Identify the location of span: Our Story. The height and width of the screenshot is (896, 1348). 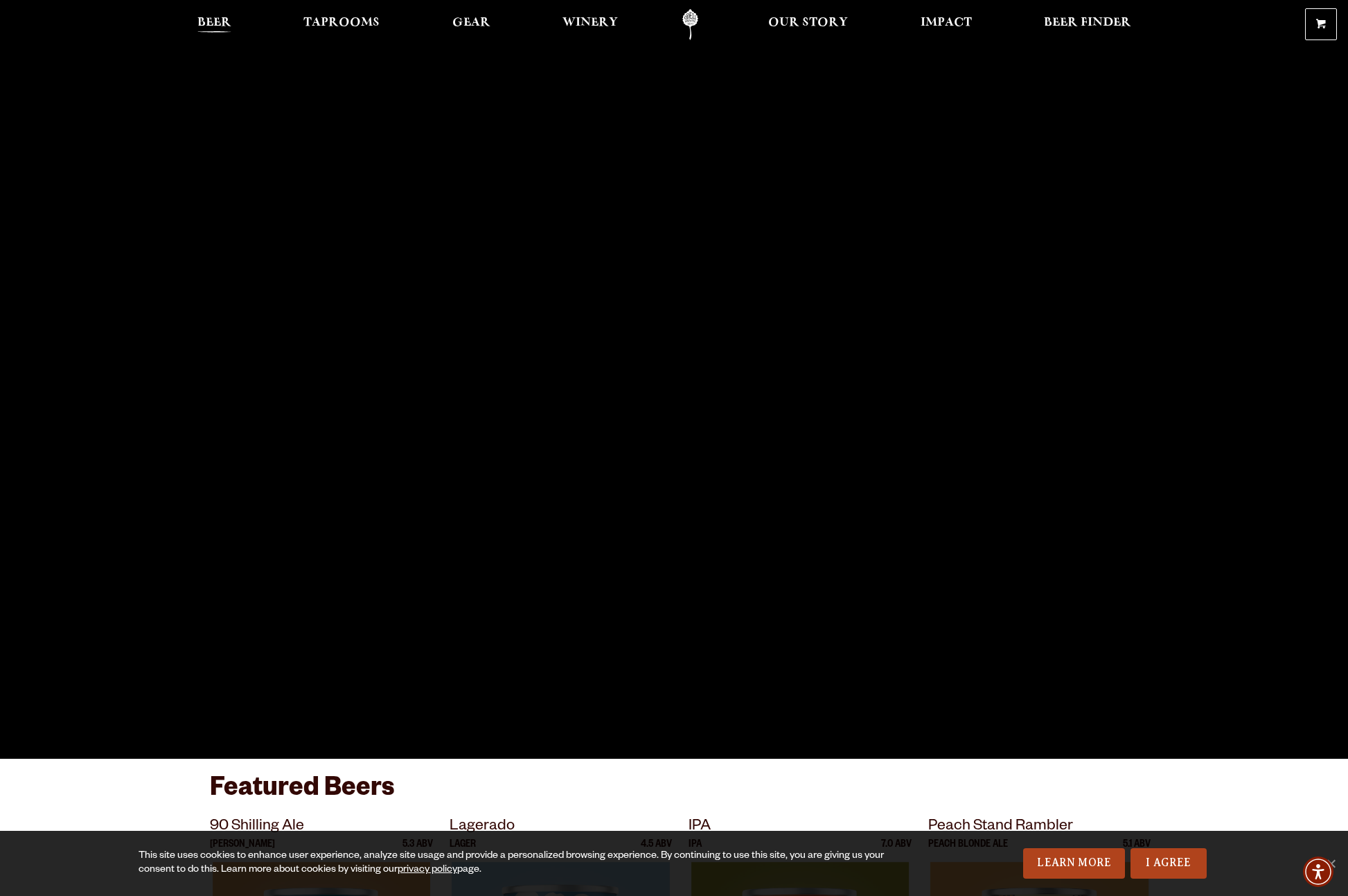
(808, 23).